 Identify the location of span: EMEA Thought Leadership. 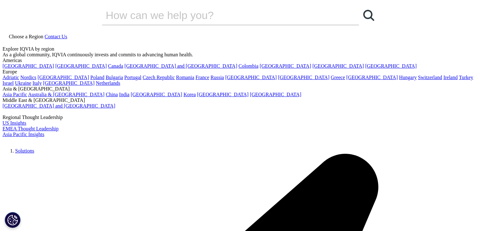
(30, 128).